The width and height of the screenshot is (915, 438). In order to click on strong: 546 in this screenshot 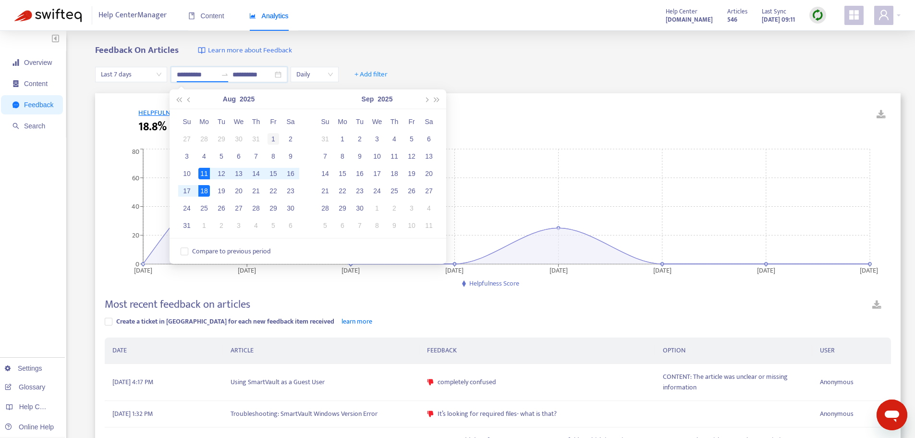, I will do `click(732, 20)`.